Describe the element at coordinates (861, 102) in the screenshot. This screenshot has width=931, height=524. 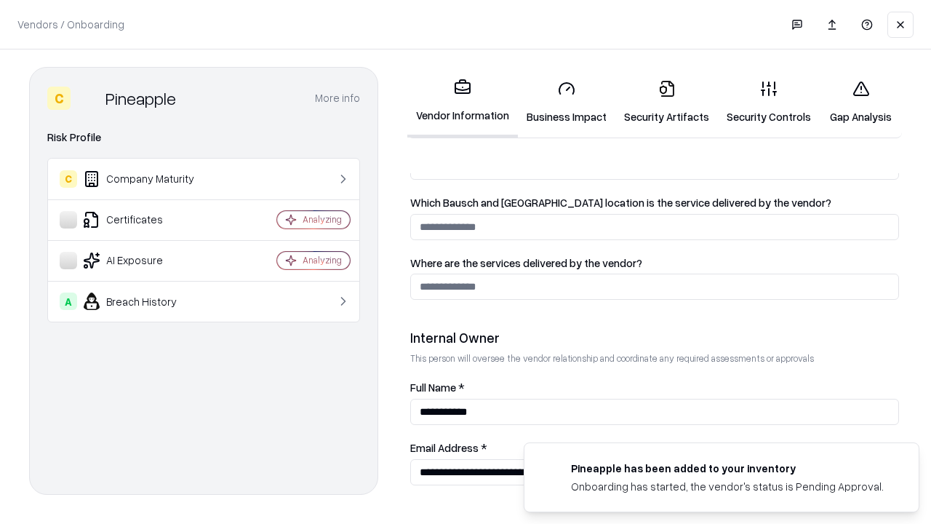
I see `a: Gap Analysis` at that location.